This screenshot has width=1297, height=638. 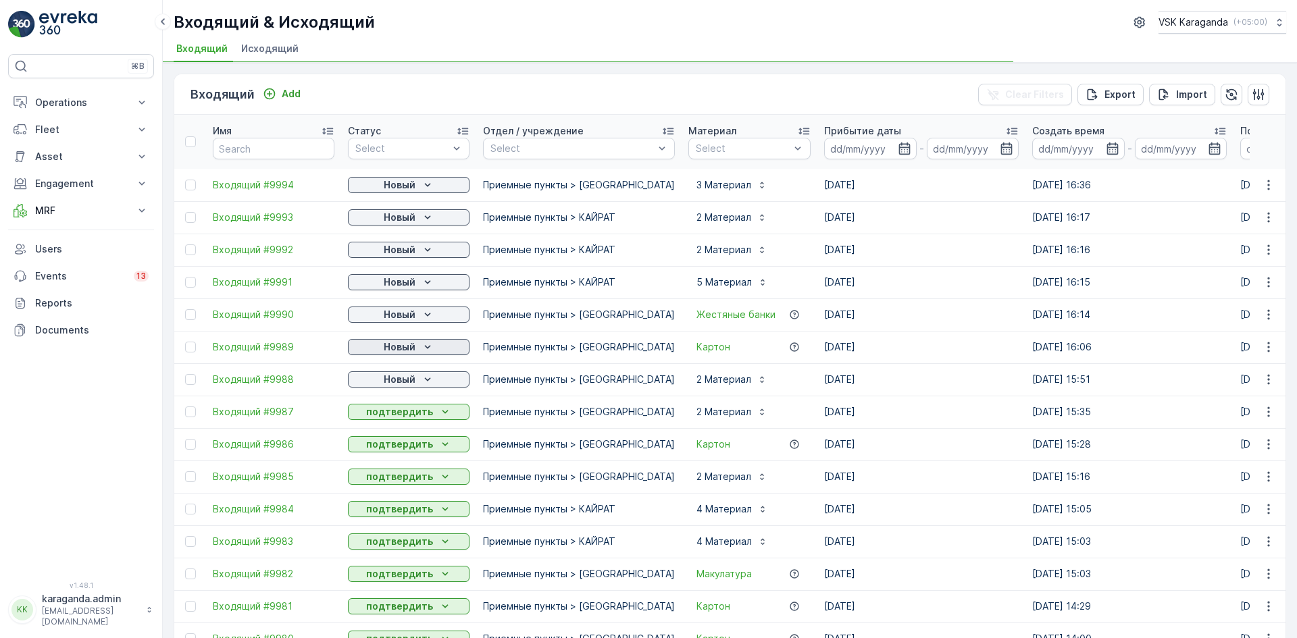 What do you see at coordinates (863, 131) in the screenshot?
I see `p: Прибытие даты` at bounding box center [863, 131].